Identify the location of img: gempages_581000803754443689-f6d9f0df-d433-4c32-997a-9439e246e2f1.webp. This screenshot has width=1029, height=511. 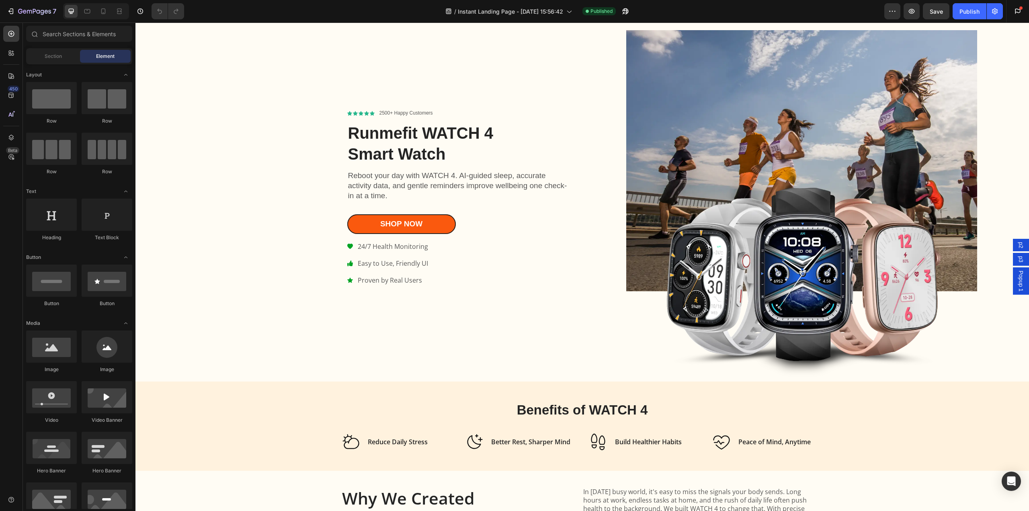
(666, 183).